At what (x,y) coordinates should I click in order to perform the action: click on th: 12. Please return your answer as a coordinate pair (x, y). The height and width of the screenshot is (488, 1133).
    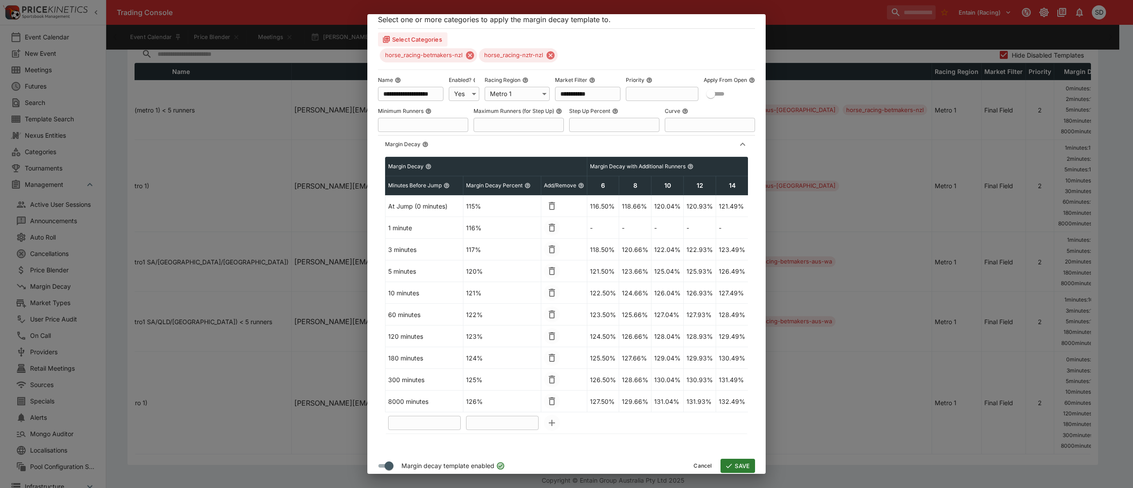
    Looking at the image, I should click on (700, 185).